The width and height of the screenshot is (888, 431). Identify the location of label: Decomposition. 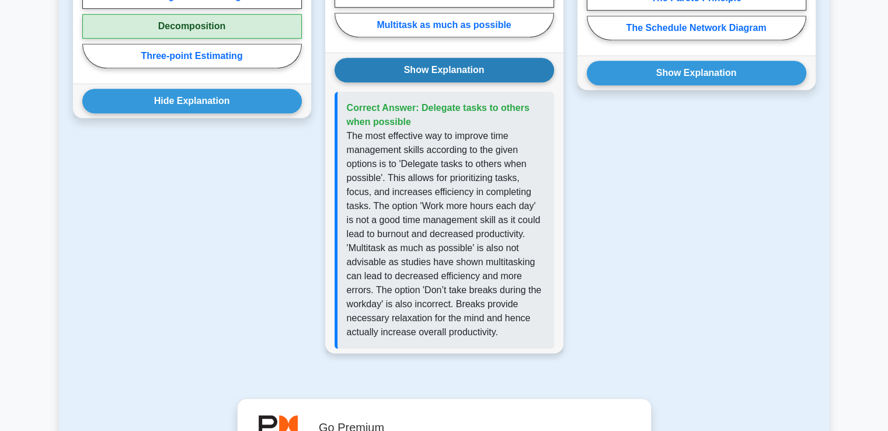
(192, 26).